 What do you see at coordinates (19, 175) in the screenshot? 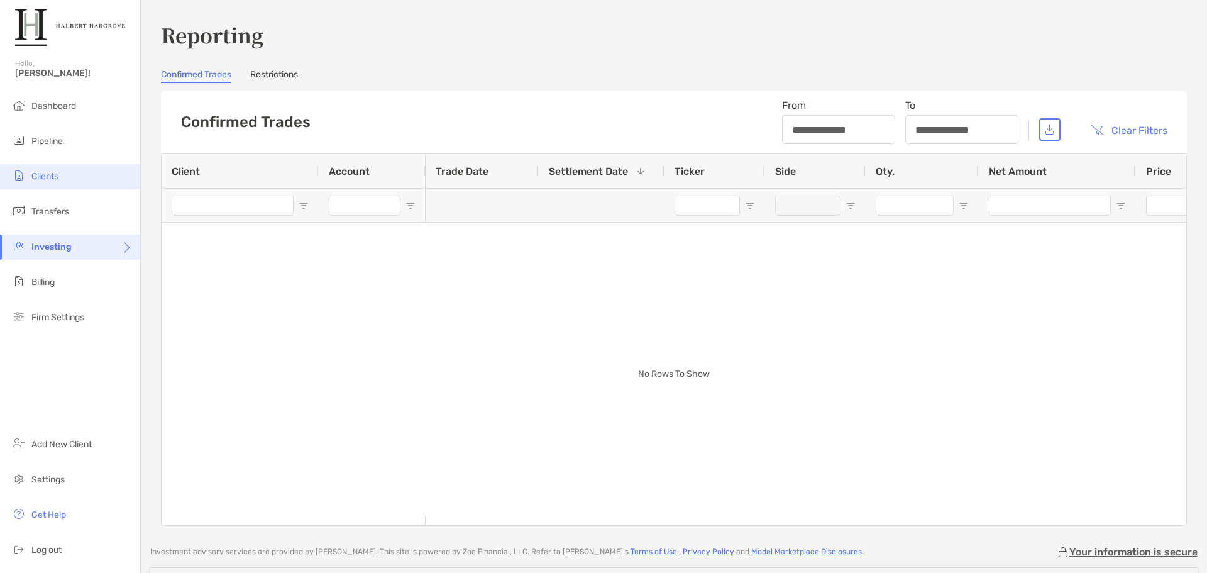
I see `img: clients icon` at bounding box center [19, 175].